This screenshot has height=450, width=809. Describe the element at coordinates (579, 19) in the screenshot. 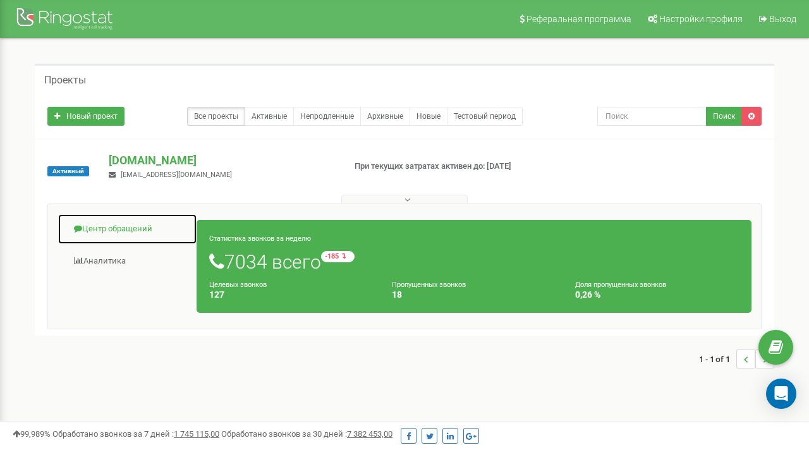

I see `span: Реферальная программа` at that location.